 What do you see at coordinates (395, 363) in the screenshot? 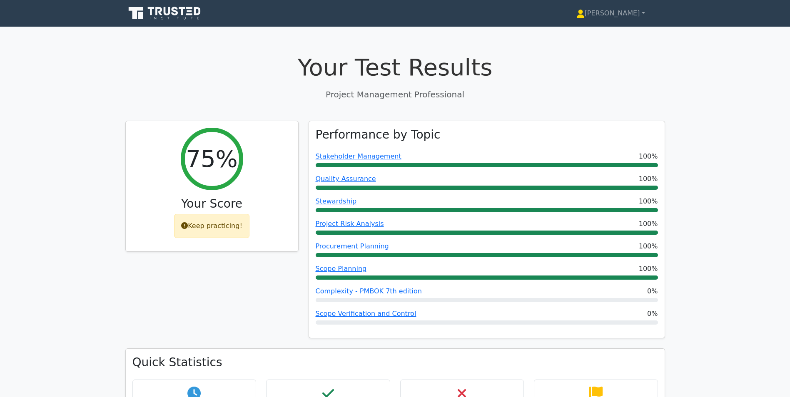
I see `h3: Quick Statistics` at bounding box center [395, 363].